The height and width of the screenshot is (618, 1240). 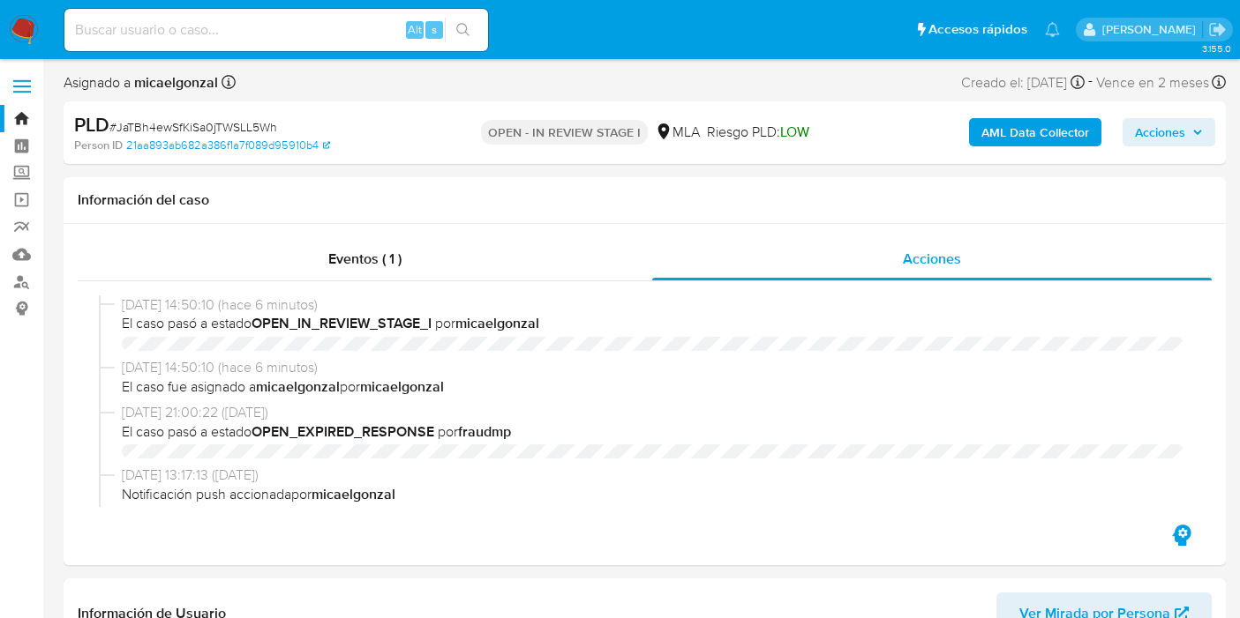 I want to click on b: PLD, so click(x=92, y=124).